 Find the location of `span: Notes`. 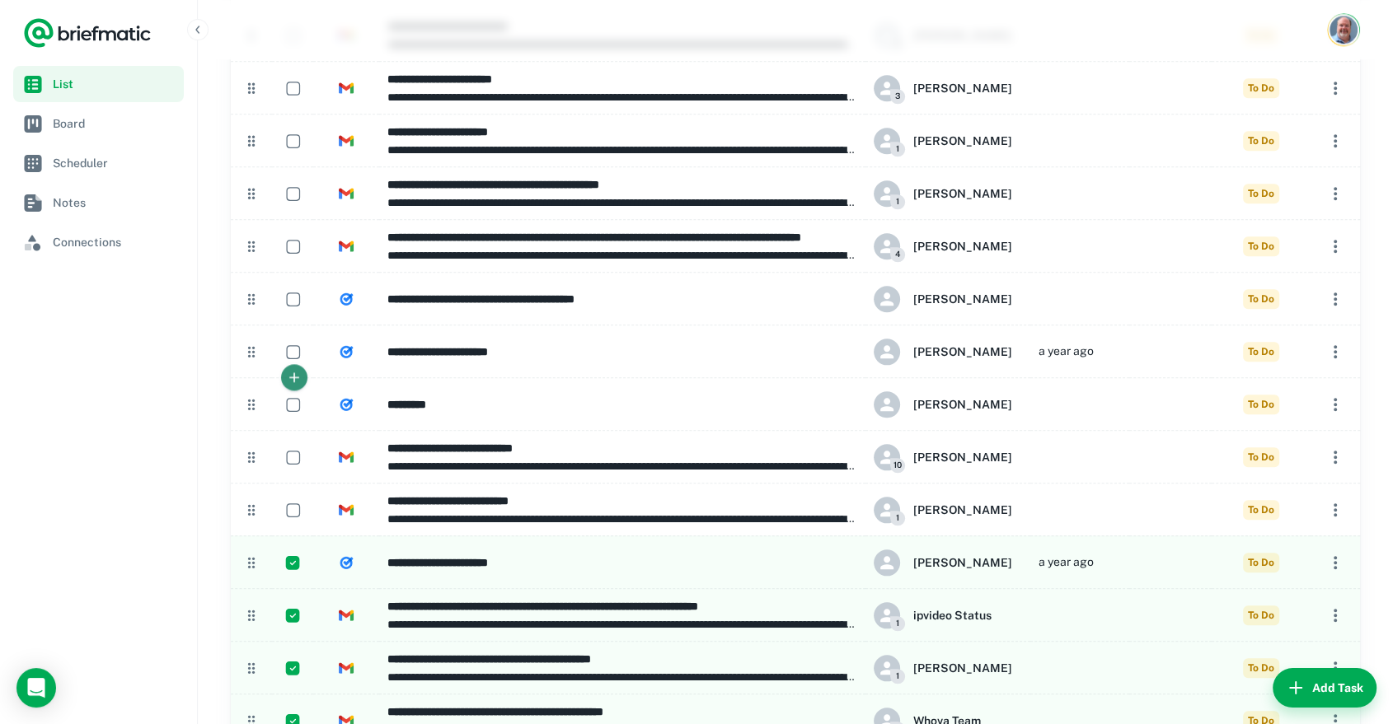

span: Notes is located at coordinates (115, 203).